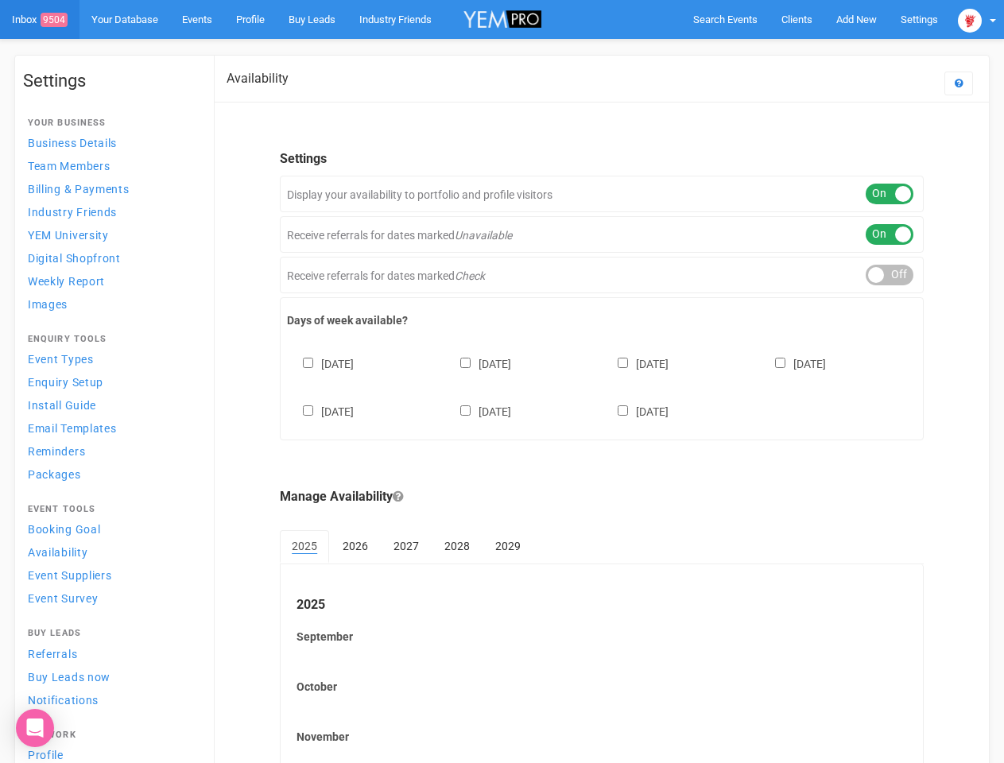  Describe the element at coordinates (110, 188) in the screenshot. I see `a: Billing & Payments` at that location.